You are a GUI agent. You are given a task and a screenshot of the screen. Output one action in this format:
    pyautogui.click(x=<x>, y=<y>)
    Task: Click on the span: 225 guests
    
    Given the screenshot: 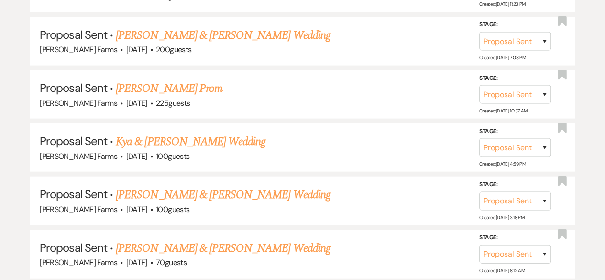 What is the action you would take?
    pyautogui.click(x=173, y=103)
    